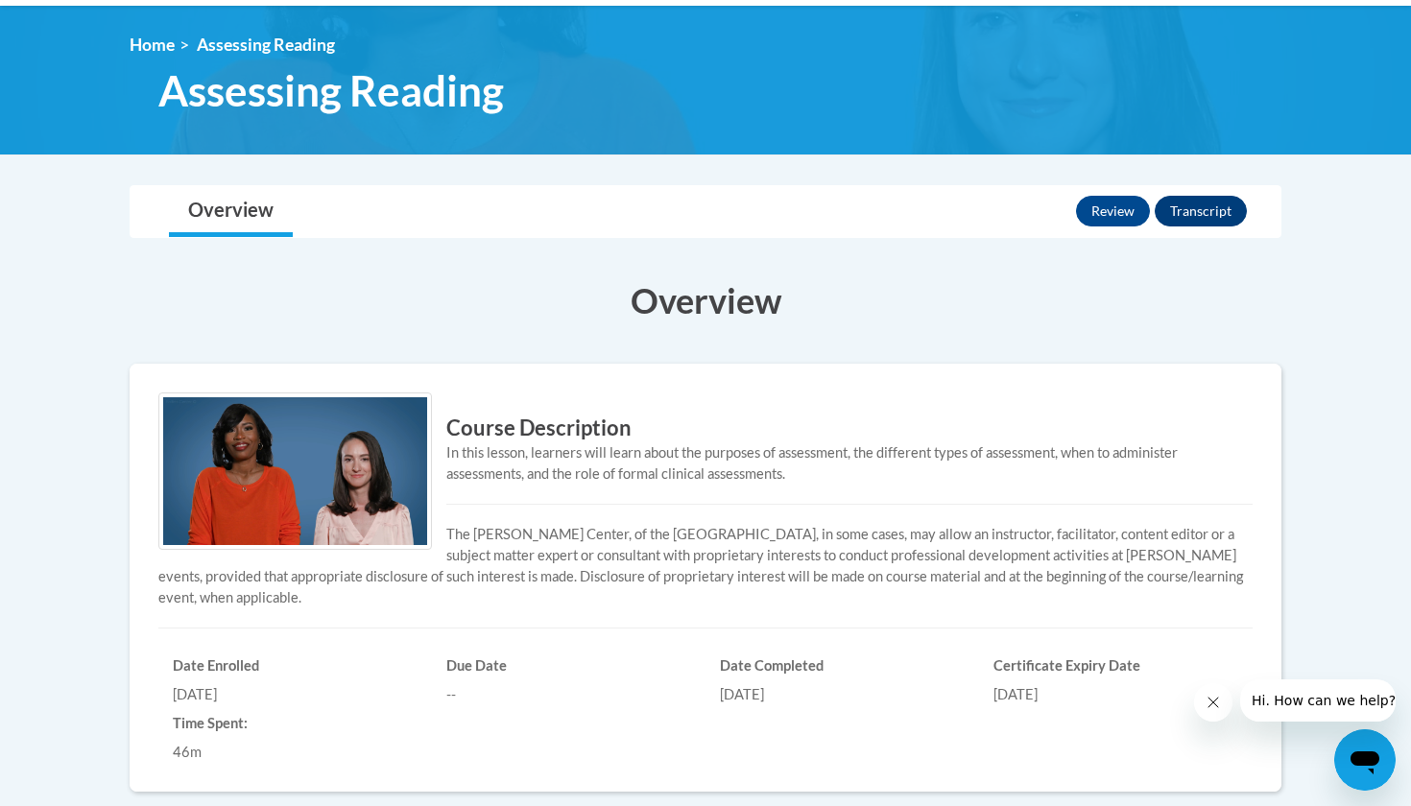 The width and height of the screenshot is (1411, 806). What do you see at coordinates (568, 666) in the screenshot?
I see `h6: Due Date` at bounding box center [568, 666].